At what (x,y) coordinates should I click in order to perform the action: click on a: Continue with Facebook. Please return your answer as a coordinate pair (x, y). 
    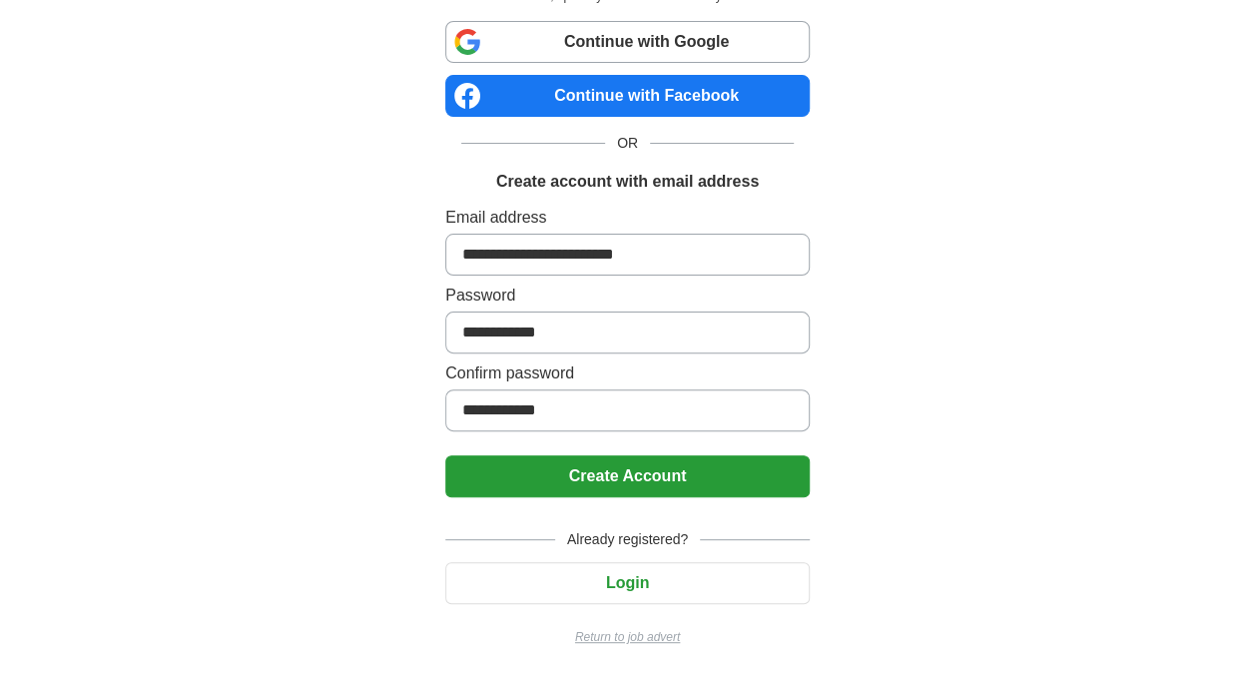
    Looking at the image, I should click on (627, 96).